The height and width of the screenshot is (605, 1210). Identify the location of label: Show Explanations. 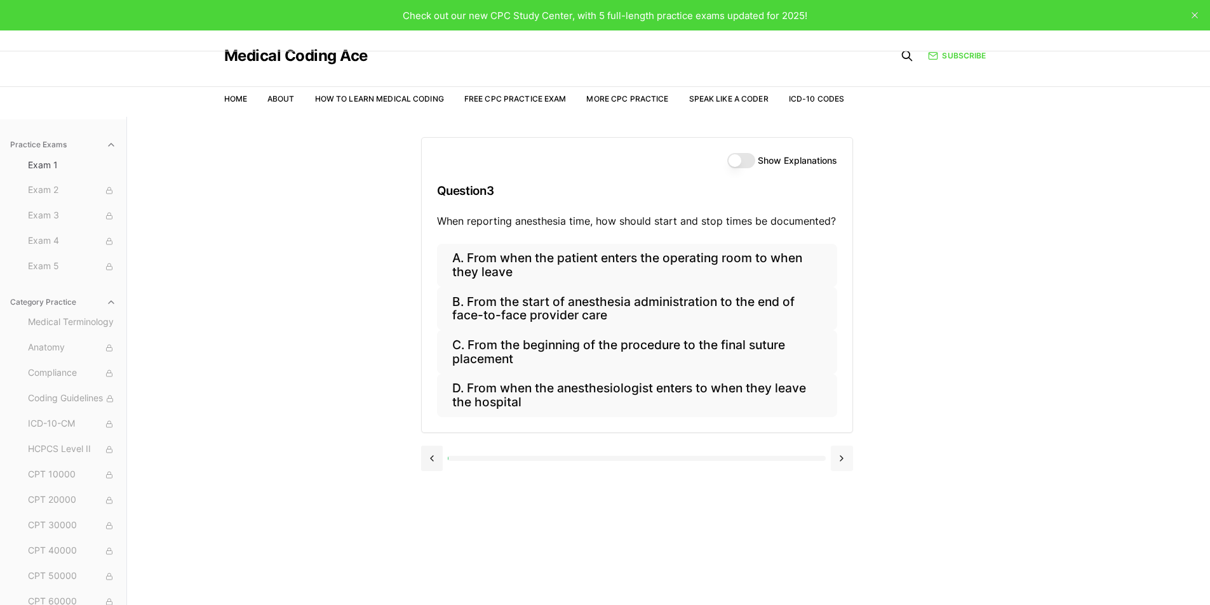
(797, 161).